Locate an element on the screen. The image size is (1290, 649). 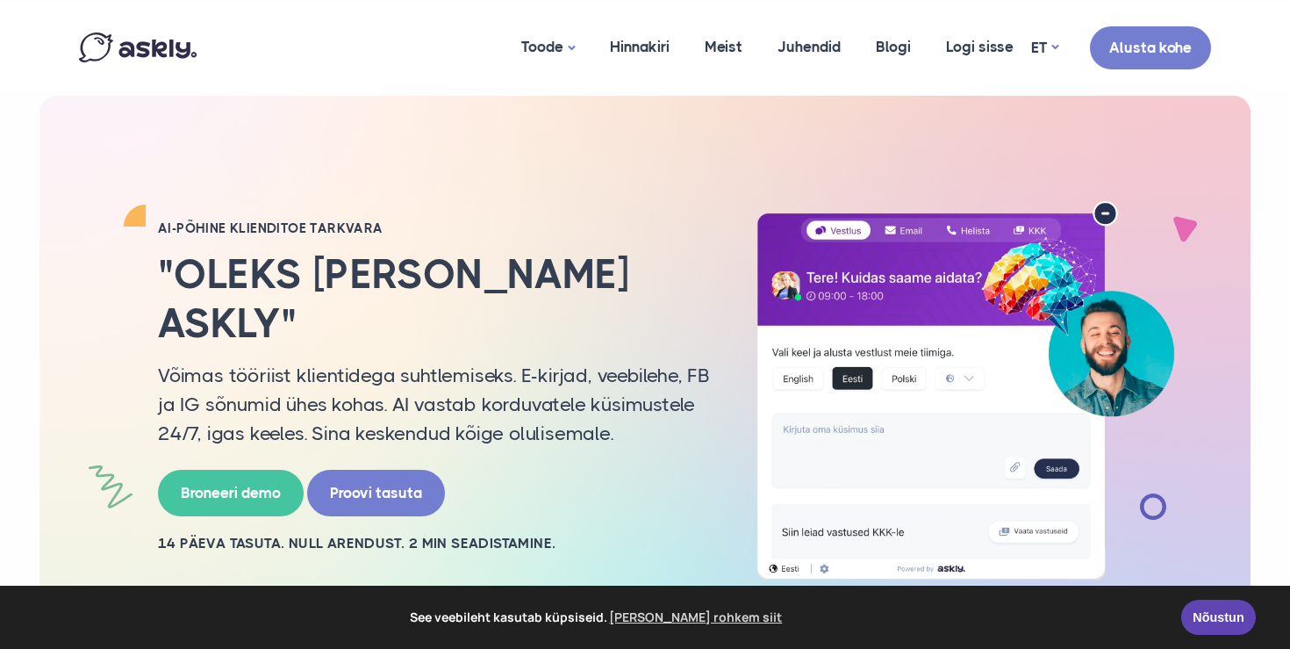
a: Nõustun is located at coordinates (1218, 617).